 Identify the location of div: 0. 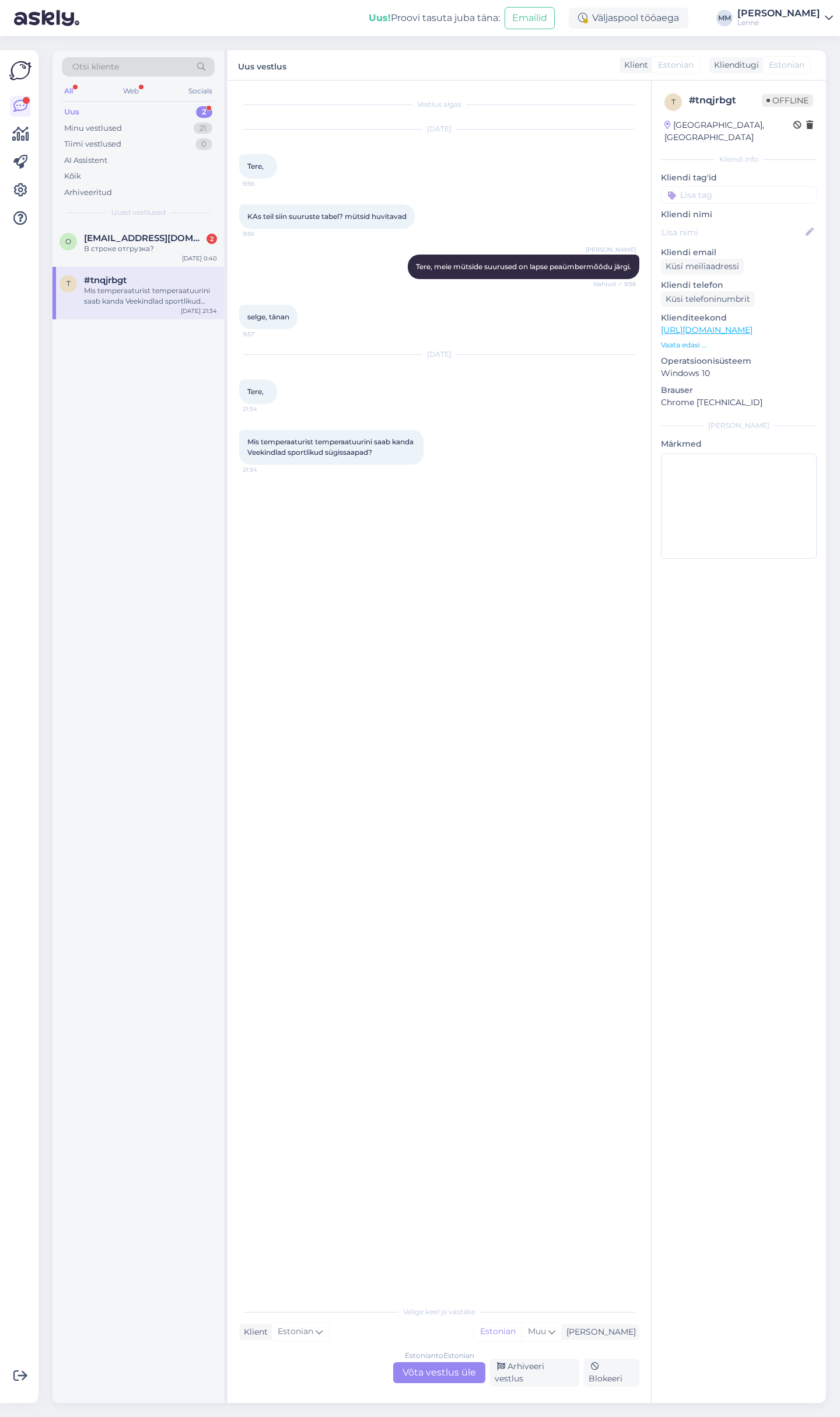
(204, 144).